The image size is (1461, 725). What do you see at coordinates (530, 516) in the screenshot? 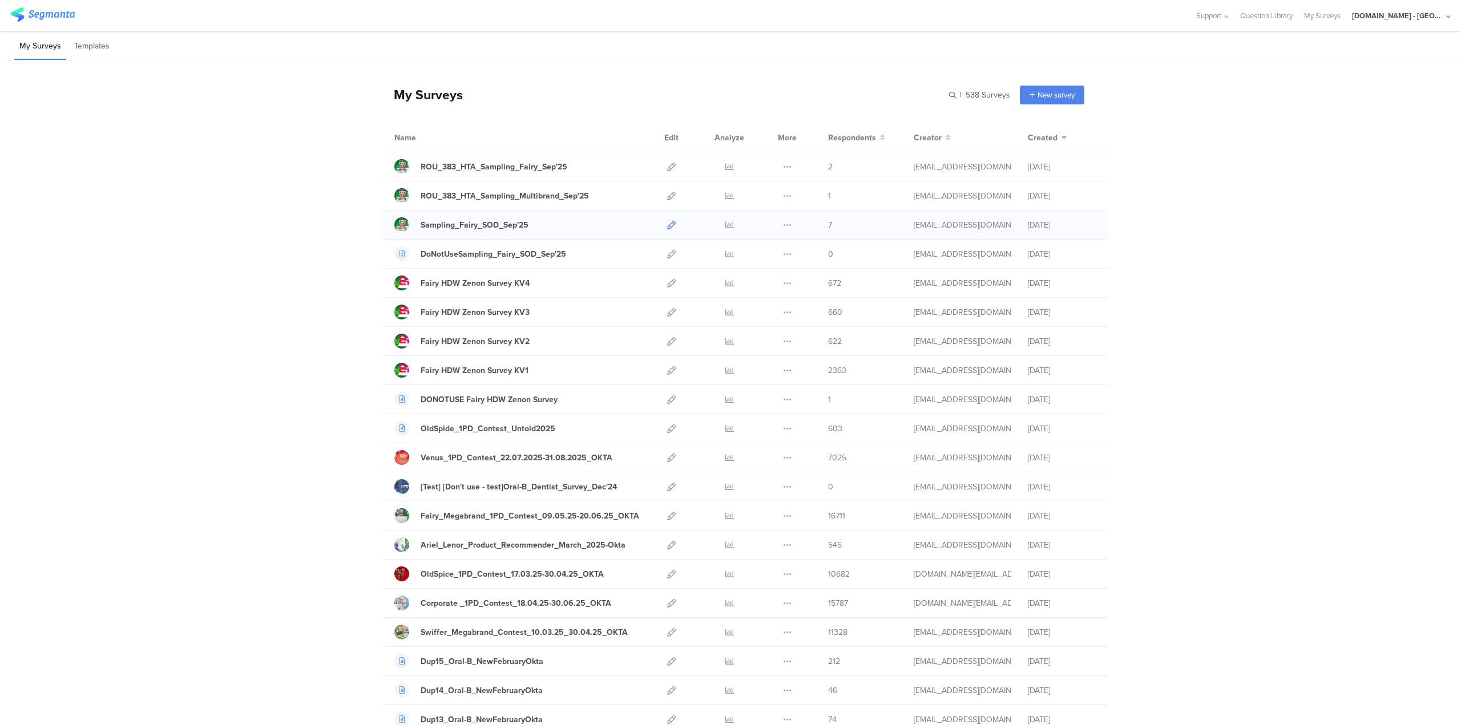
I see `div: Fairy_Megabrand_1PD_Contest_09.05.25-20.06.25_OKTA` at bounding box center [530, 516].